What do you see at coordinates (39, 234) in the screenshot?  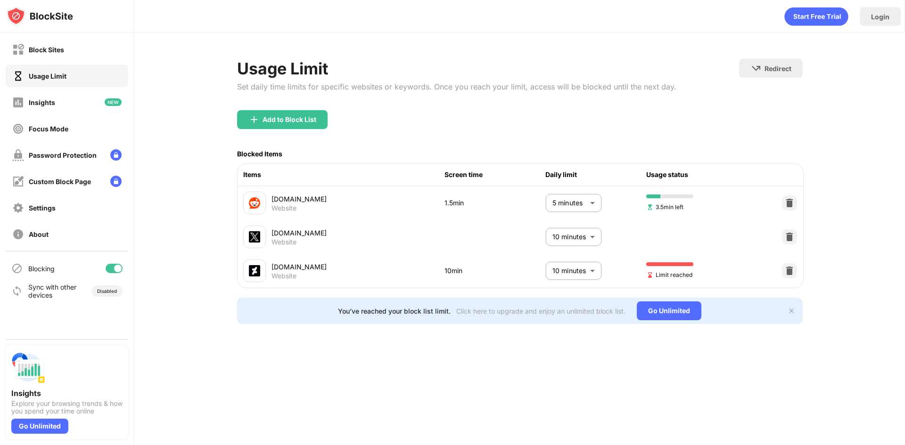 I see `div: About` at bounding box center [39, 234].